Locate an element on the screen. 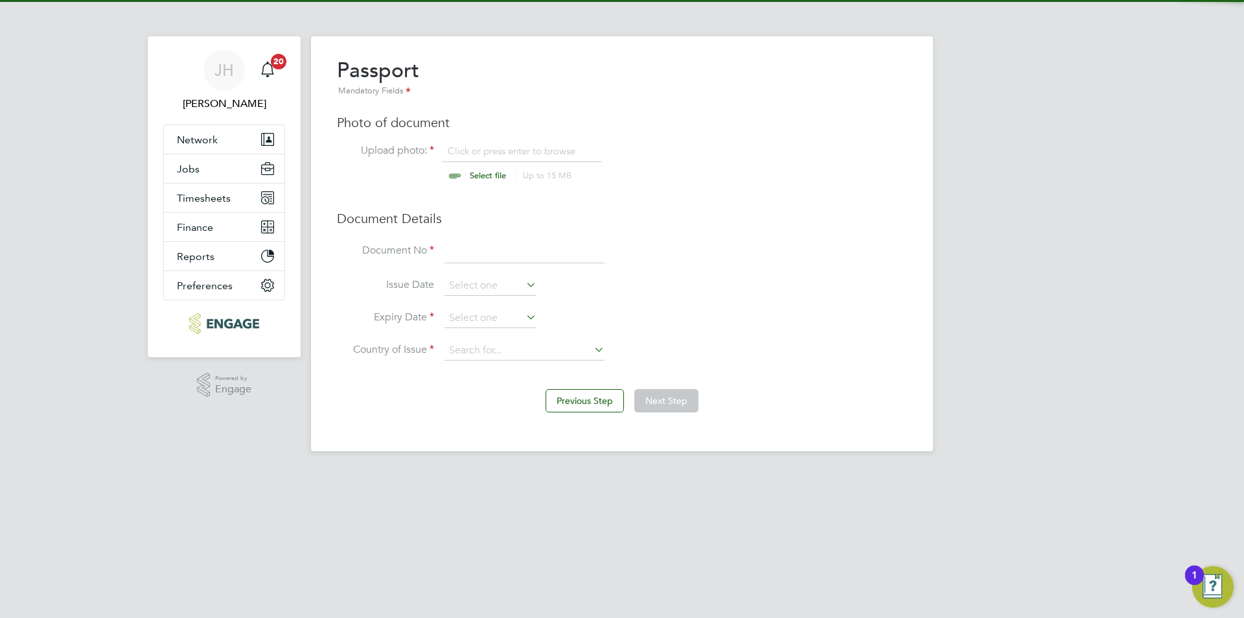 This screenshot has height=618, width=1244. button: Open Resource Center, 1 new notification is located at coordinates (1213, 586).